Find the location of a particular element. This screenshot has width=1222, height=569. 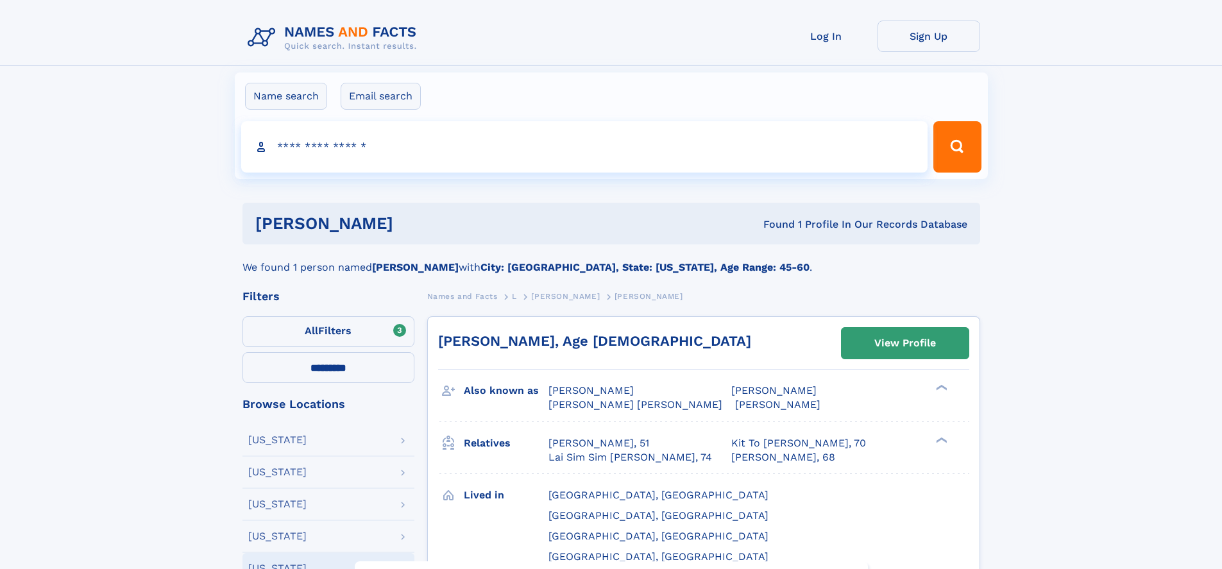

span: L is located at coordinates (515, 296).